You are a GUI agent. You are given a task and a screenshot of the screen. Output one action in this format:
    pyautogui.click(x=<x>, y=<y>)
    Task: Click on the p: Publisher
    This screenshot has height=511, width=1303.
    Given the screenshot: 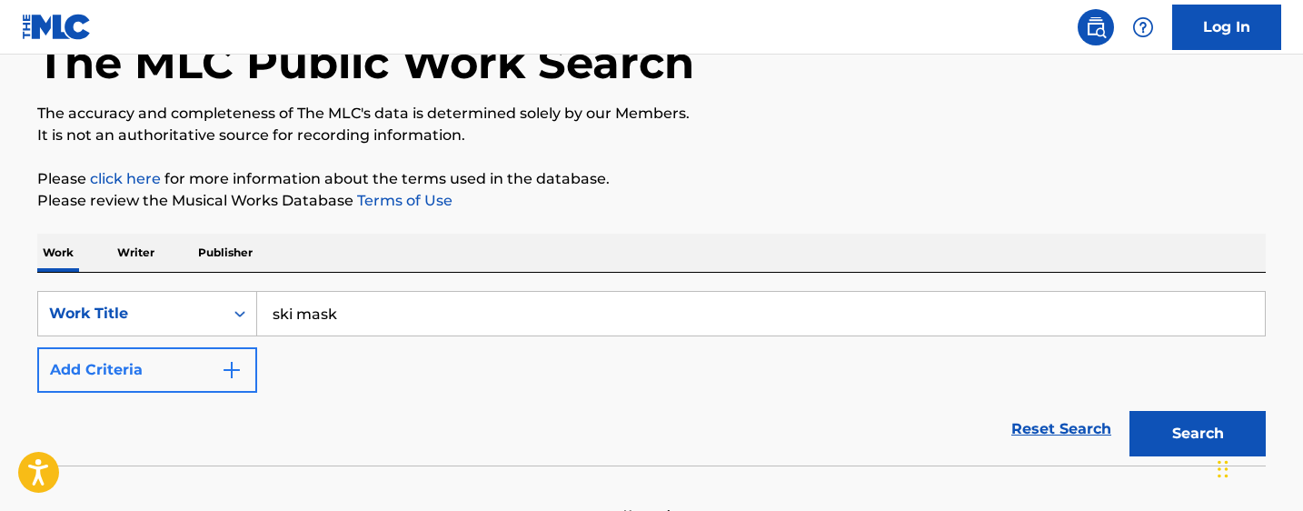 What is the action you would take?
    pyautogui.click(x=225, y=253)
    